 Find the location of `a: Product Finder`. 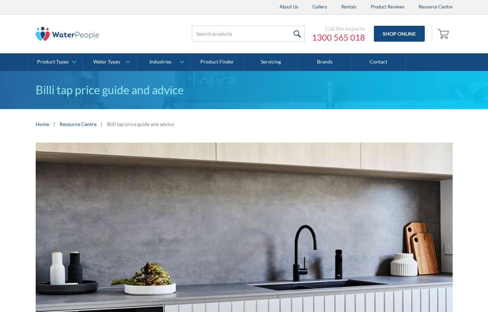

a: Product Finder is located at coordinates (217, 62).